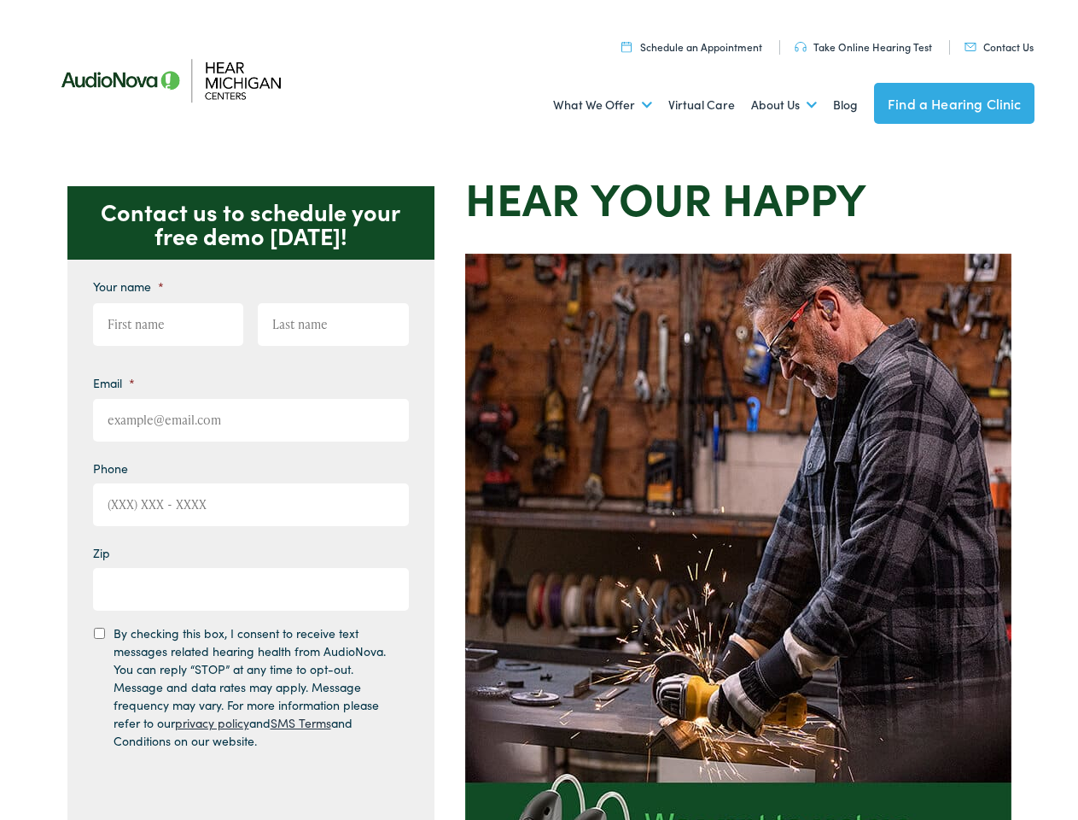  I want to click on a: privacy policy, so click(212, 722).